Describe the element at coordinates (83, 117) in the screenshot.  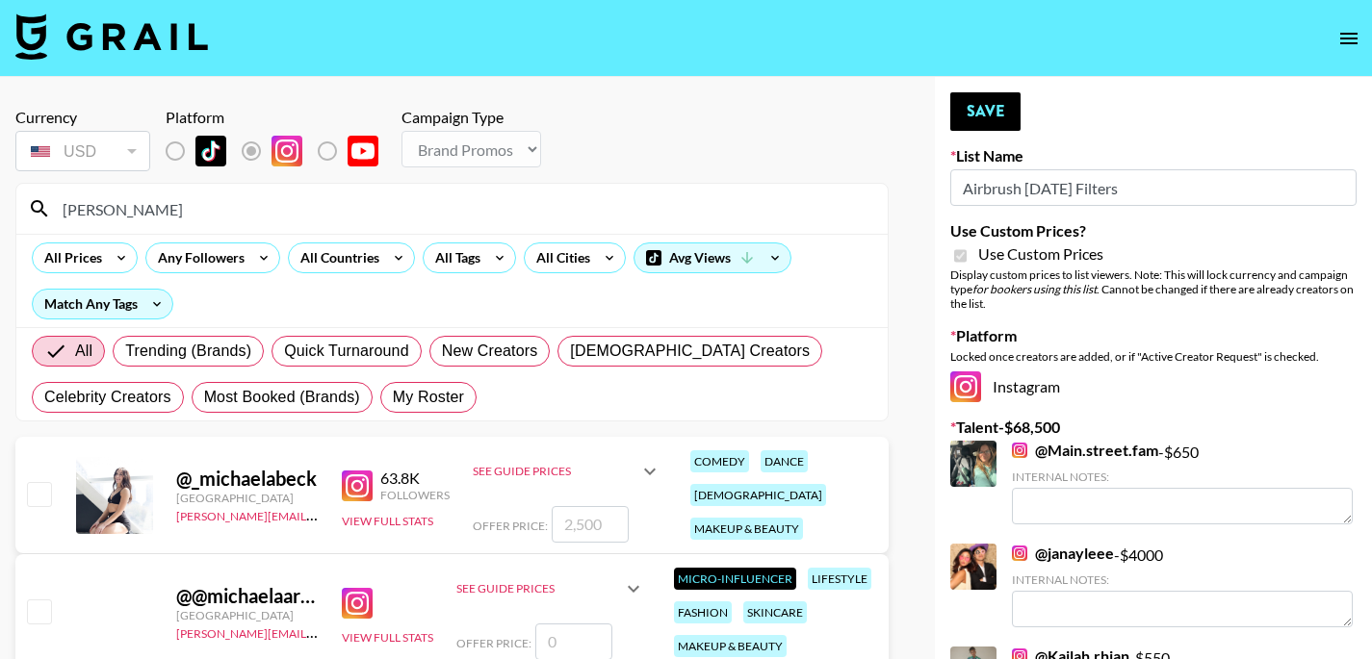
I see `div: Currency` at that location.